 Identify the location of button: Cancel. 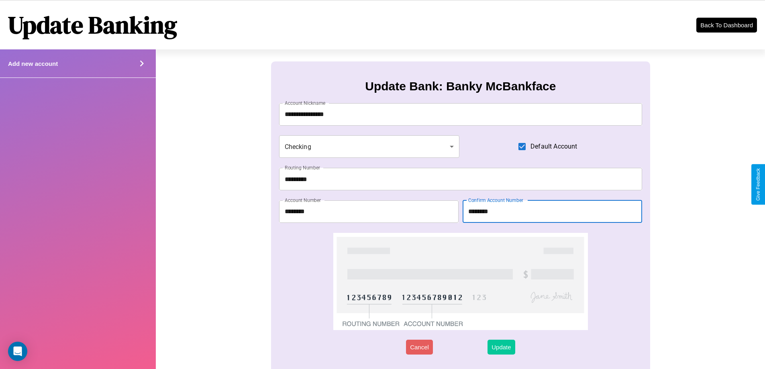
(419, 347).